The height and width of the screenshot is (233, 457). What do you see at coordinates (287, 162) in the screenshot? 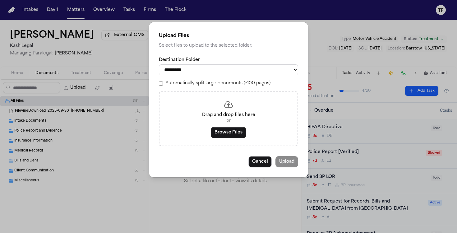
I see `button: Upload` at bounding box center [287, 162].